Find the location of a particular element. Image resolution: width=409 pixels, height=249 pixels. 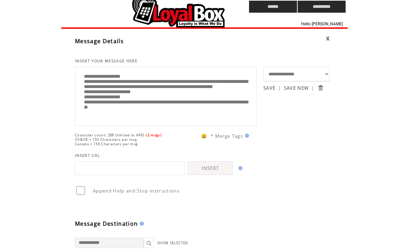

span: (2 msgs) is located at coordinates (154, 135).